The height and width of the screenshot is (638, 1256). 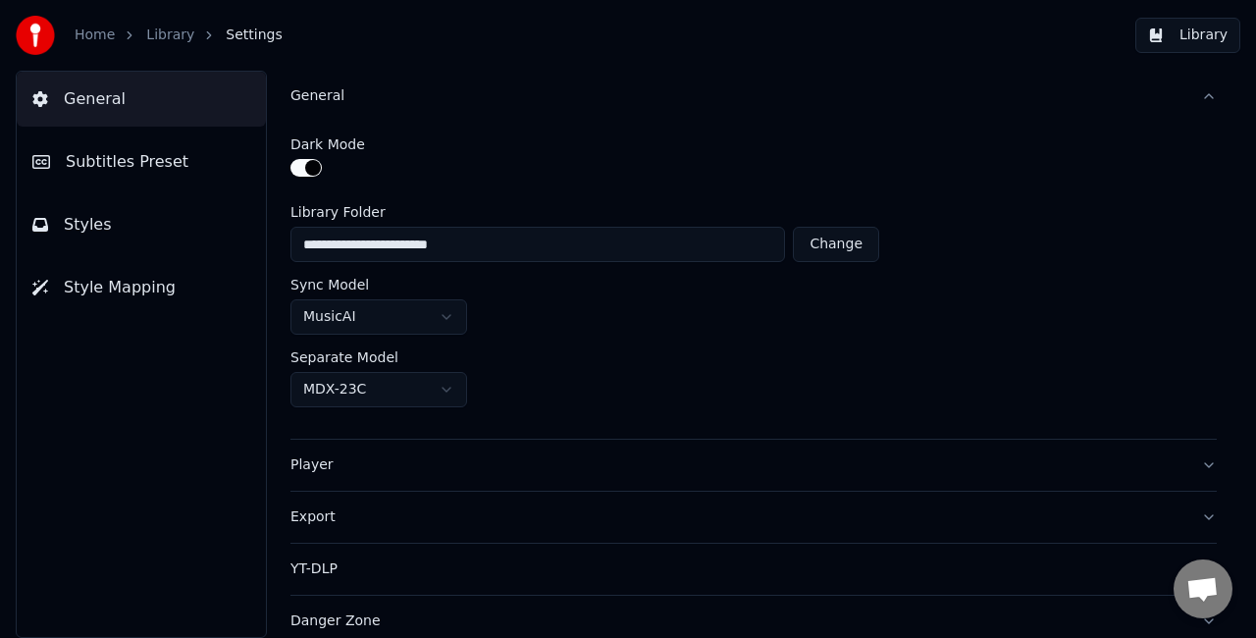 I want to click on button: YT-DLP, so click(x=754, y=569).